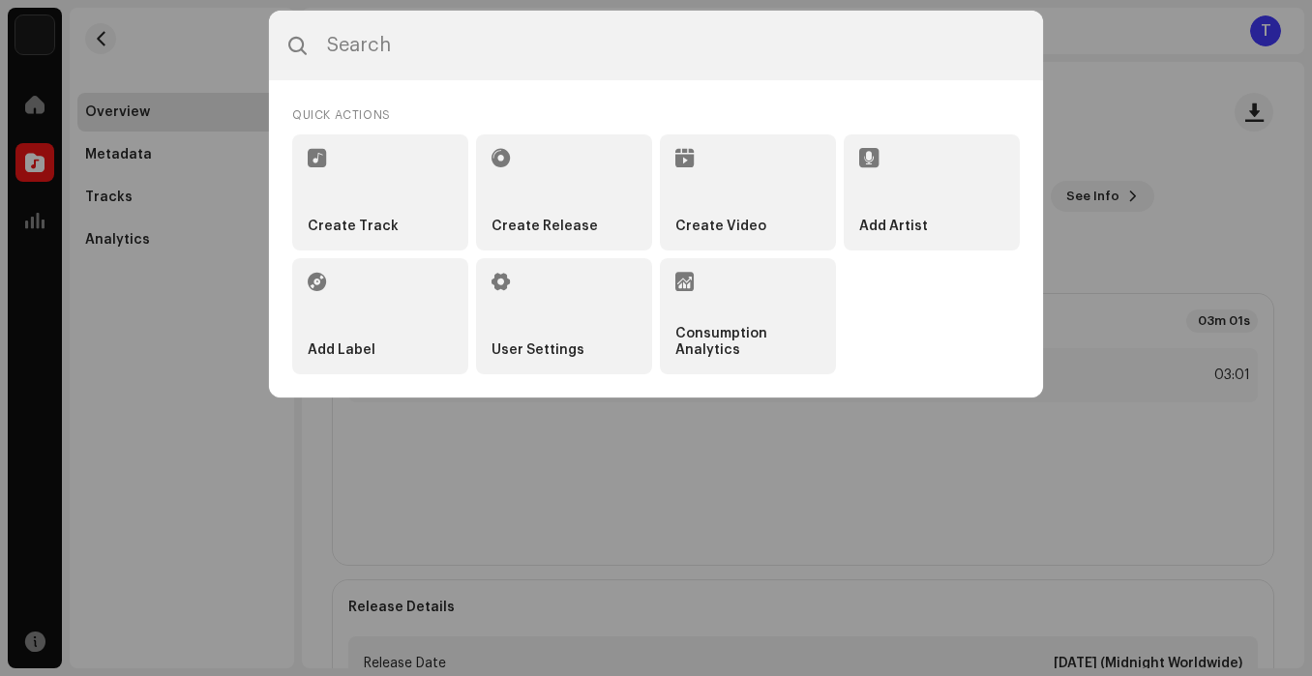 The height and width of the screenshot is (676, 1312). What do you see at coordinates (656, 115) in the screenshot?
I see `div: Quick Actions` at bounding box center [656, 115].